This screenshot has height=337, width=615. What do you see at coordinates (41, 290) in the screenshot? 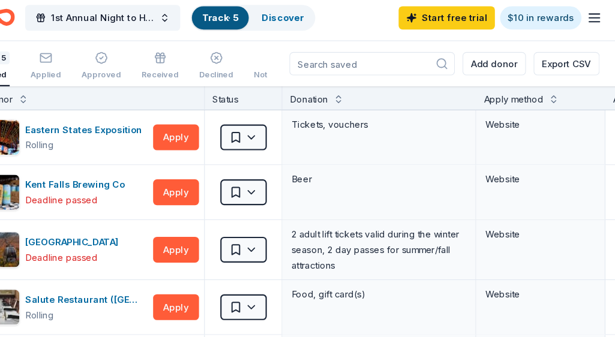
I see `img: Image for Salute Restaurant (Hatford)` at bounding box center [41, 290].